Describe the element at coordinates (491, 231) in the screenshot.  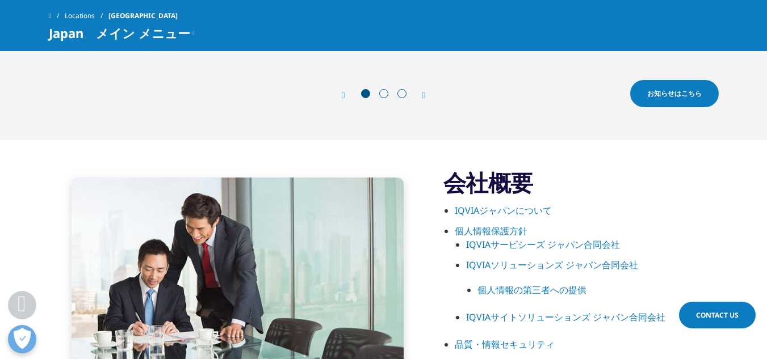
I see `a: 個人情報保護方針` at that location.